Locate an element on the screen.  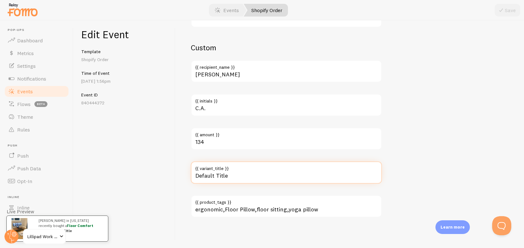
label: {{ amount }} is located at coordinates (286, 133).